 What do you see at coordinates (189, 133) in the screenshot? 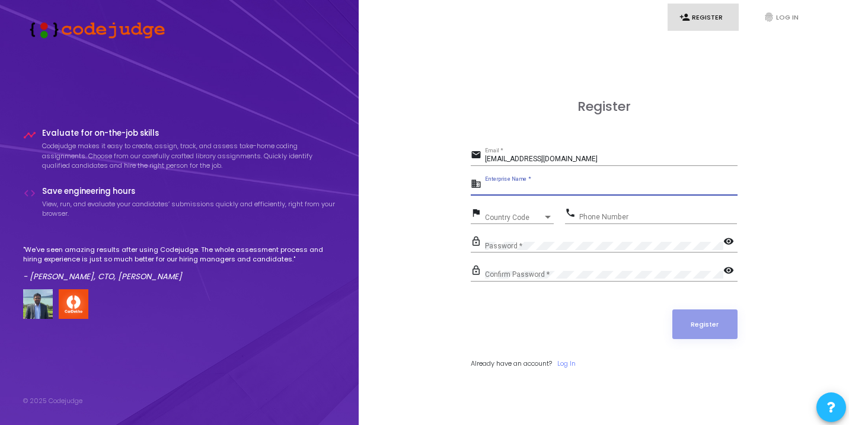
I see `h4: Evaluate for on-the-job skills` at bounding box center [189, 133].